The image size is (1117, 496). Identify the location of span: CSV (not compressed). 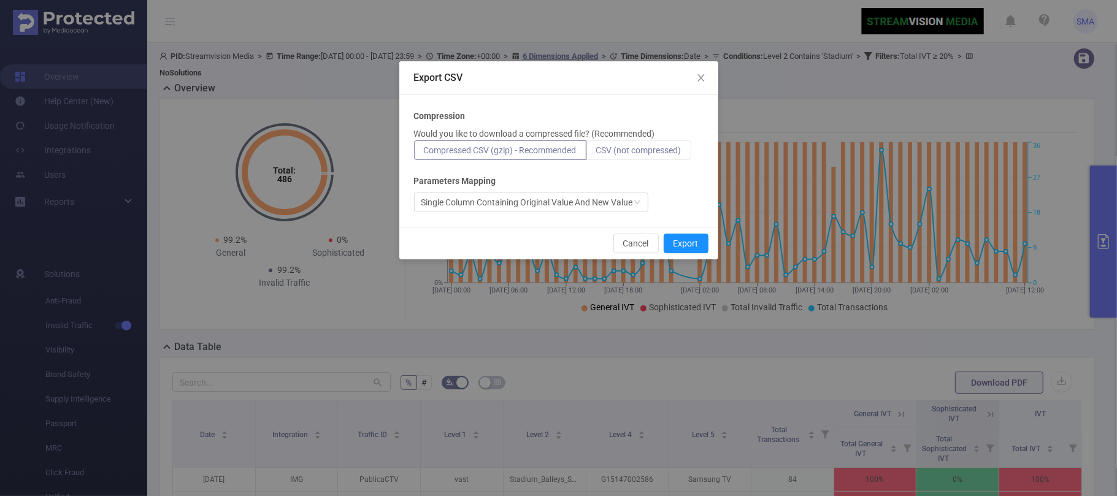
(639, 150).